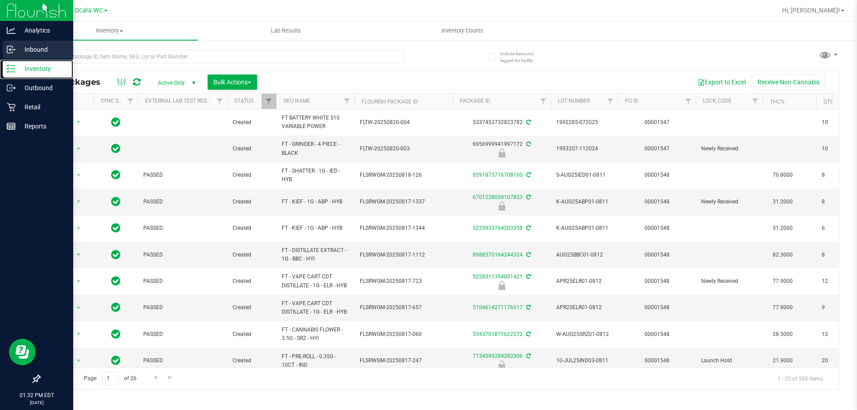  What do you see at coordinates (502, 149) in the screenshot?
I see `div: 6956999941997172` at bounding box center [502, 149].